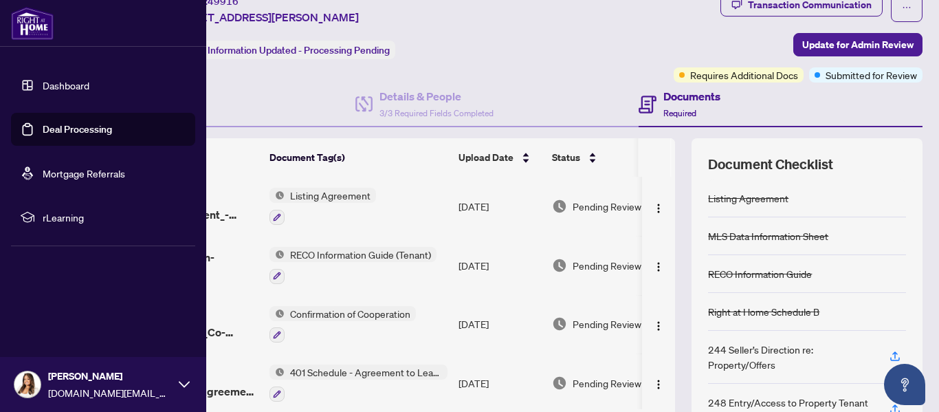 The image size is (939, 412). What do you see at coordinates (771, 164) in the screenshot?
I see `span: Document Checklist` at bounding box center [771, 164].